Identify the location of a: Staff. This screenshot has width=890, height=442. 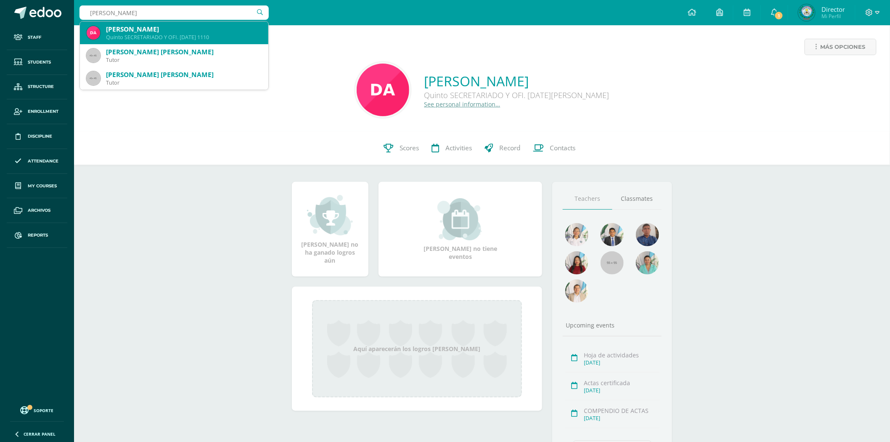
(37, 37).